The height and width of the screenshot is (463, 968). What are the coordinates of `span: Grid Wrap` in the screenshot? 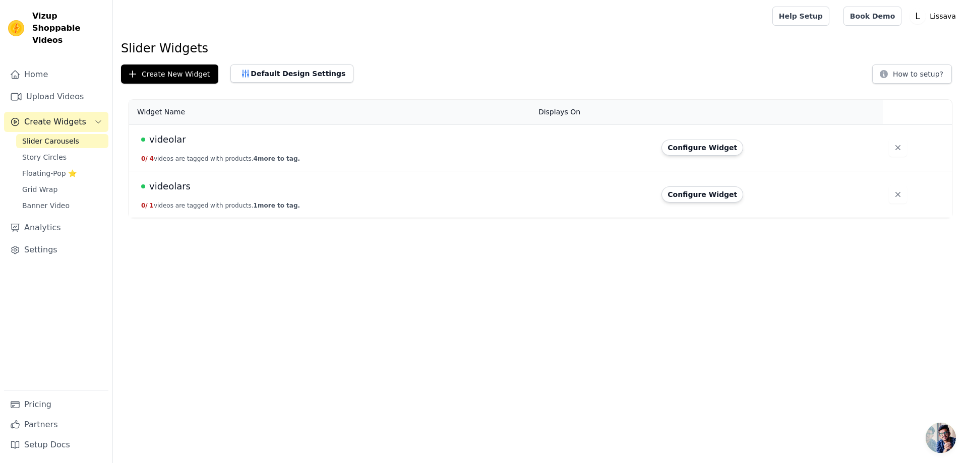 It's located at (40, 190).